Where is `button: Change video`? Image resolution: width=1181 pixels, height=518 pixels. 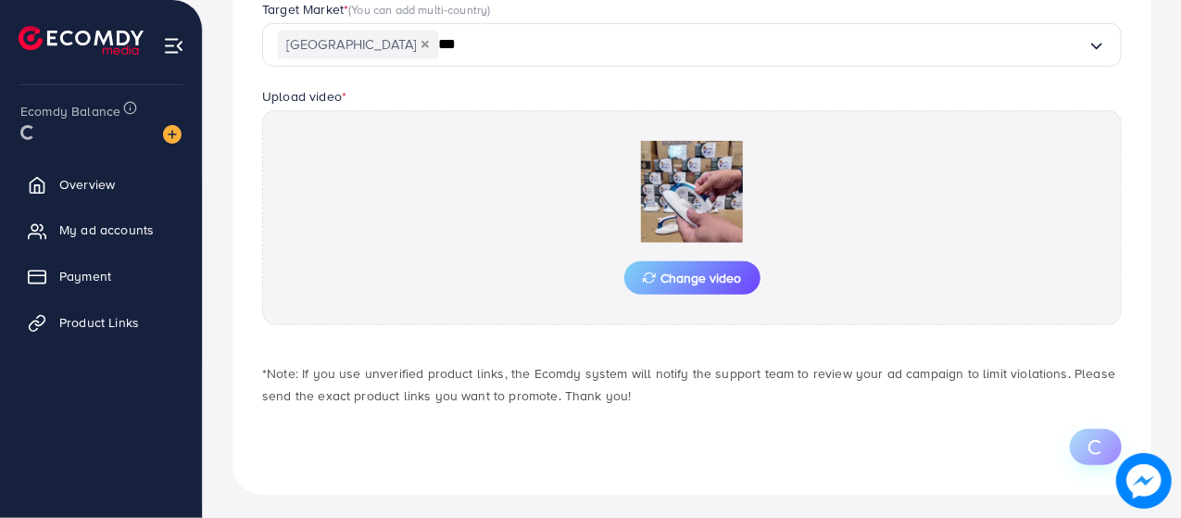
button: Change video is located at coordinates (692, 278).